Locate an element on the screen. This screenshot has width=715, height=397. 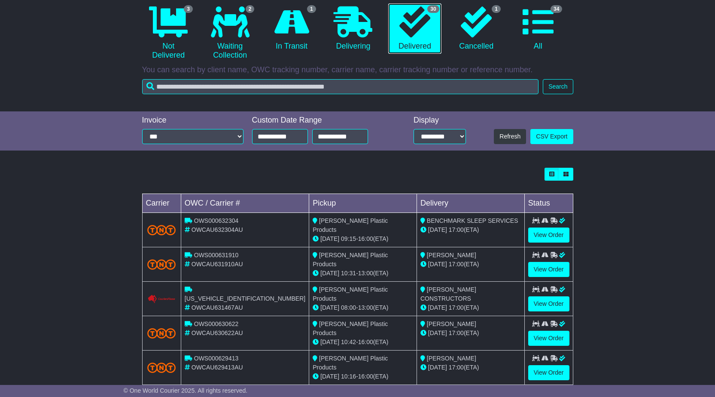
button: Refresh is located at coordinates (510, 136).